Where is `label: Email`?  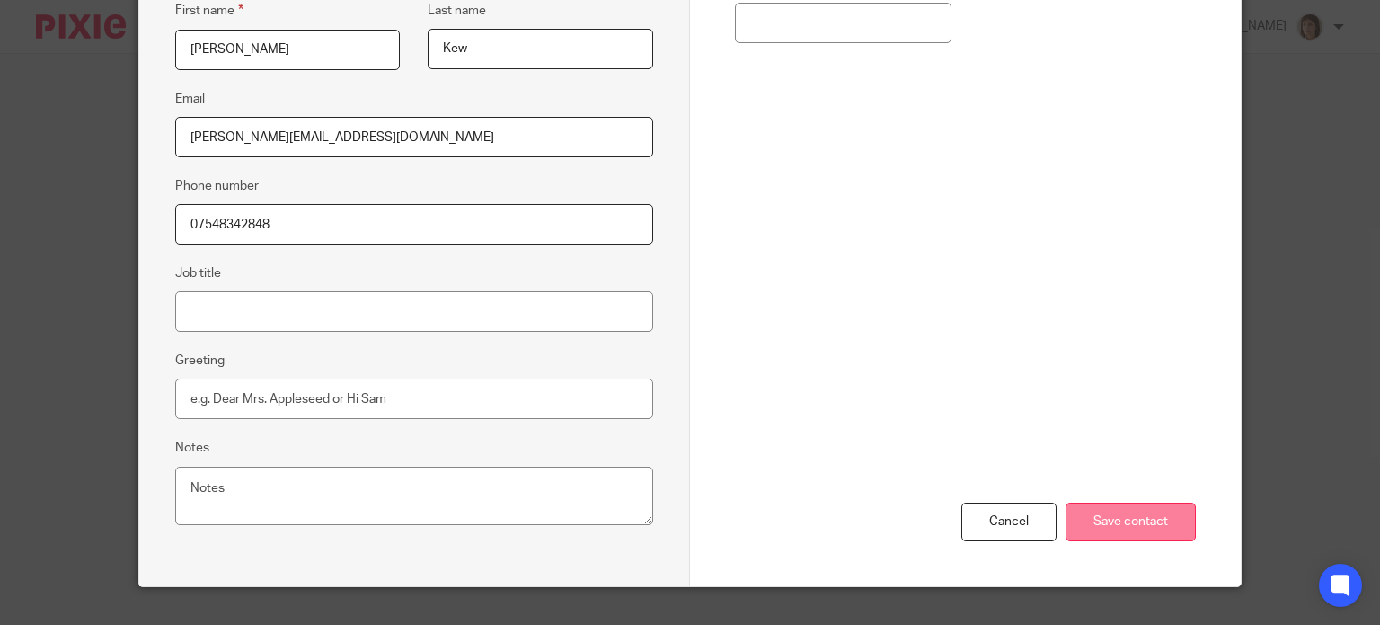
label: Email is located at coordinates (190, 99).